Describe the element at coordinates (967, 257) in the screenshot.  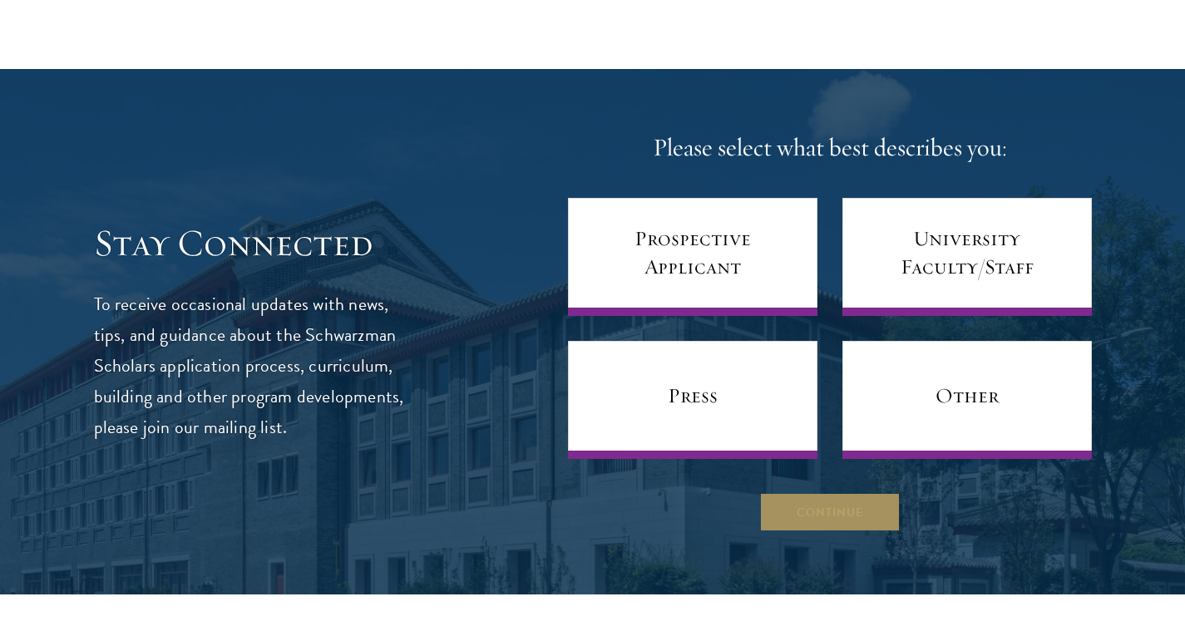
I see `a: University Faculty/Staff` at that location.